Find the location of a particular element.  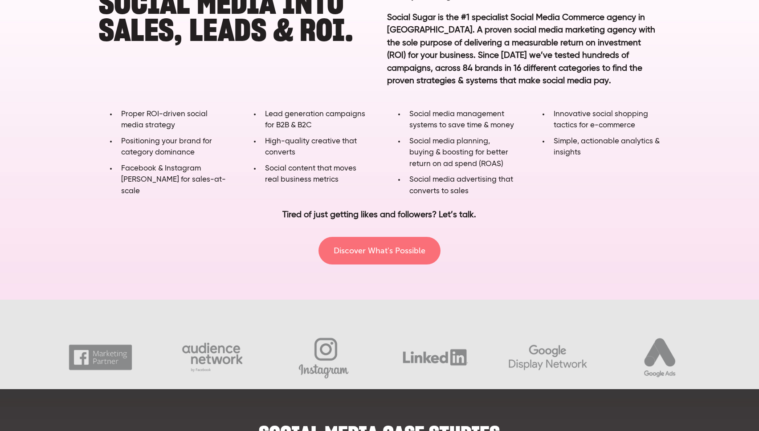

span: Social media management systems to save time & money is located at coordinates (462, 120).